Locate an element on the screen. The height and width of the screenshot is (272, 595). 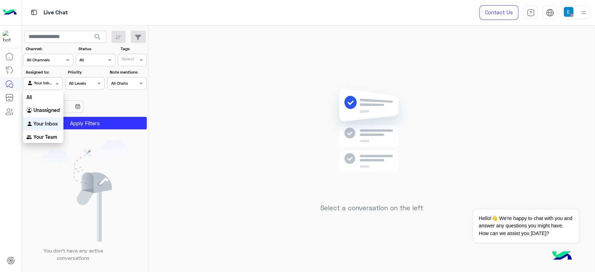
b: Your Team is located at coordinates (45, 137).